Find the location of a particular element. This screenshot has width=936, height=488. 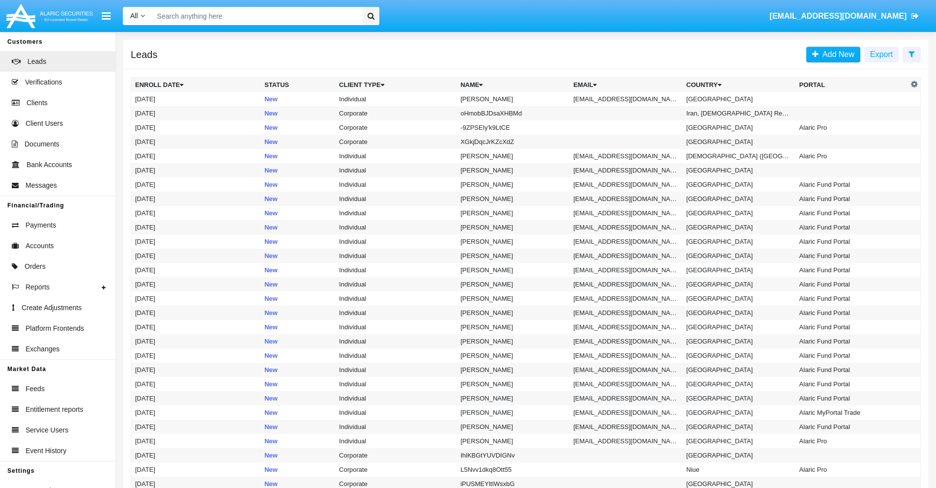

span: Event History is located at coordinates (46, 451).